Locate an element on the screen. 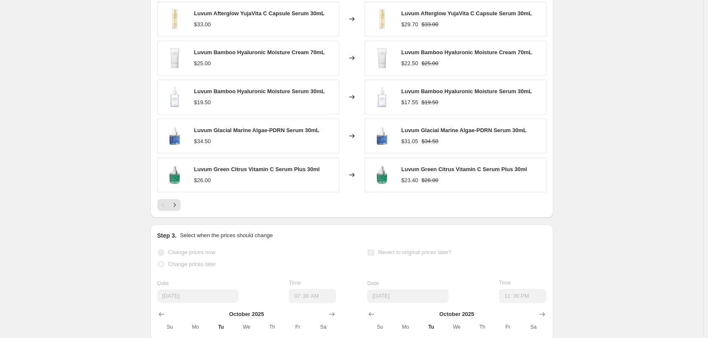 Image resolution: width=708 pixels, height=338 pixels. div: $26.00 is located at coordinates (203, 181).